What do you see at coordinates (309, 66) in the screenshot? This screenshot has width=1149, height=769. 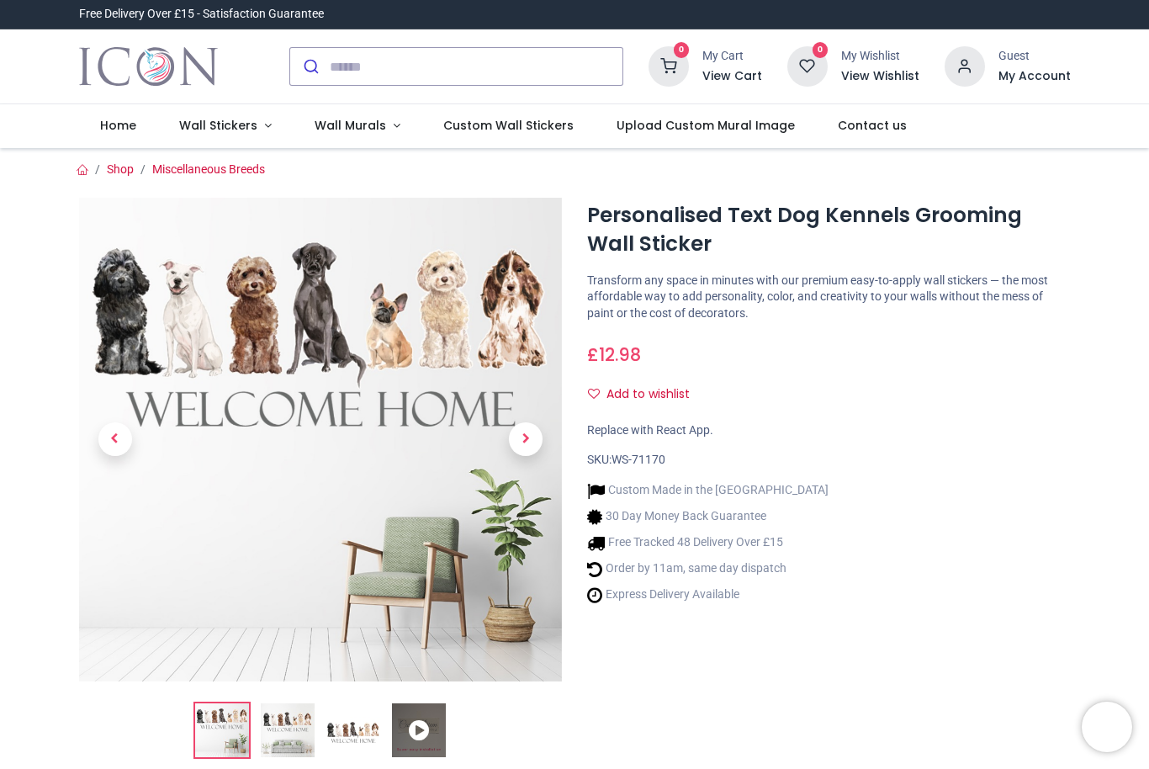 I see `button: Submit` at bounding box center [309, 66].